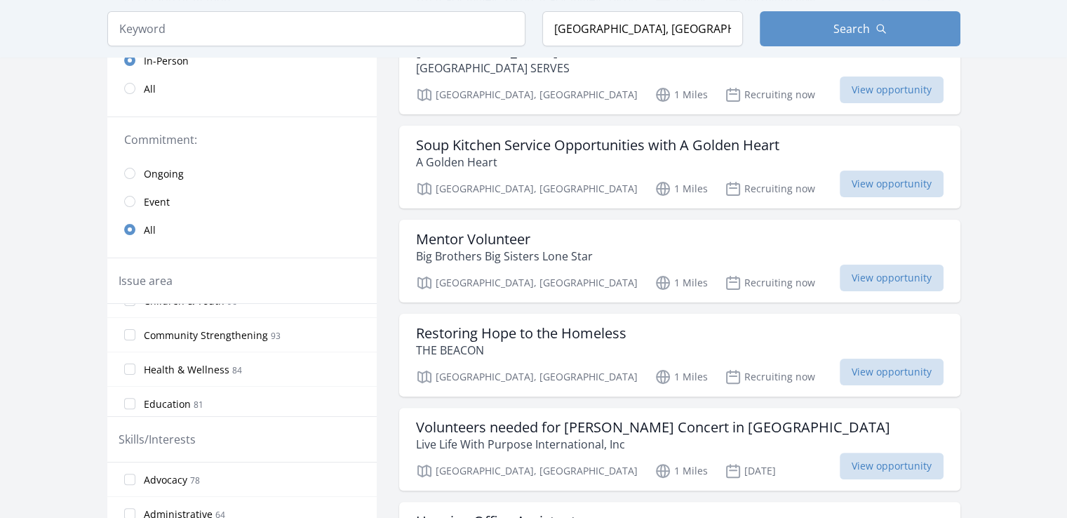 Image resolution: width=1067 pixels, height=518 pixels. Describe the element at coordinates (130, 335) in the screenshot. I see `input: Community Strengthening 93` at that location.